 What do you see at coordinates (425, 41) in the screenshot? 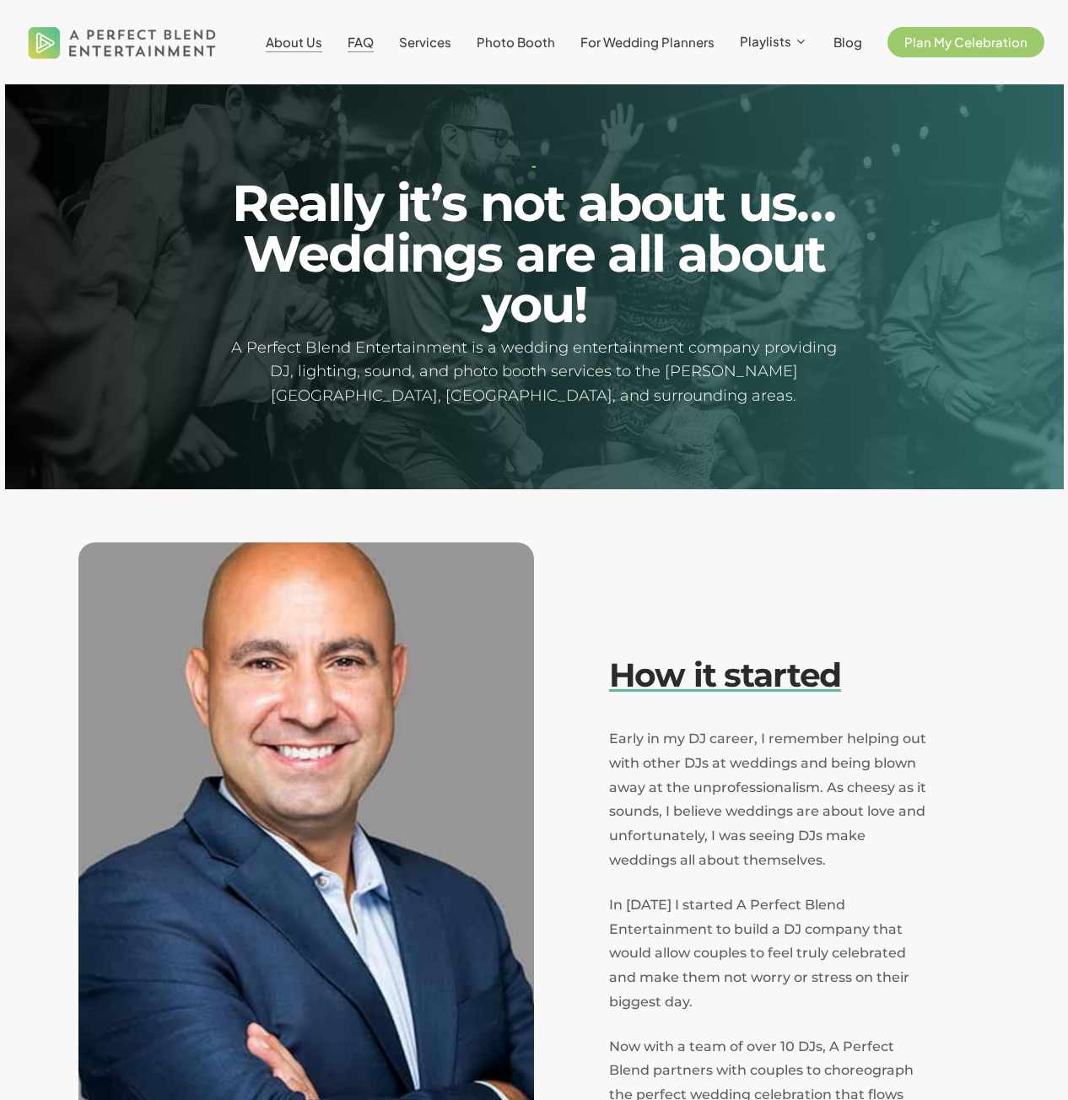
I see `span: Services` at bounding box center [425, 41].